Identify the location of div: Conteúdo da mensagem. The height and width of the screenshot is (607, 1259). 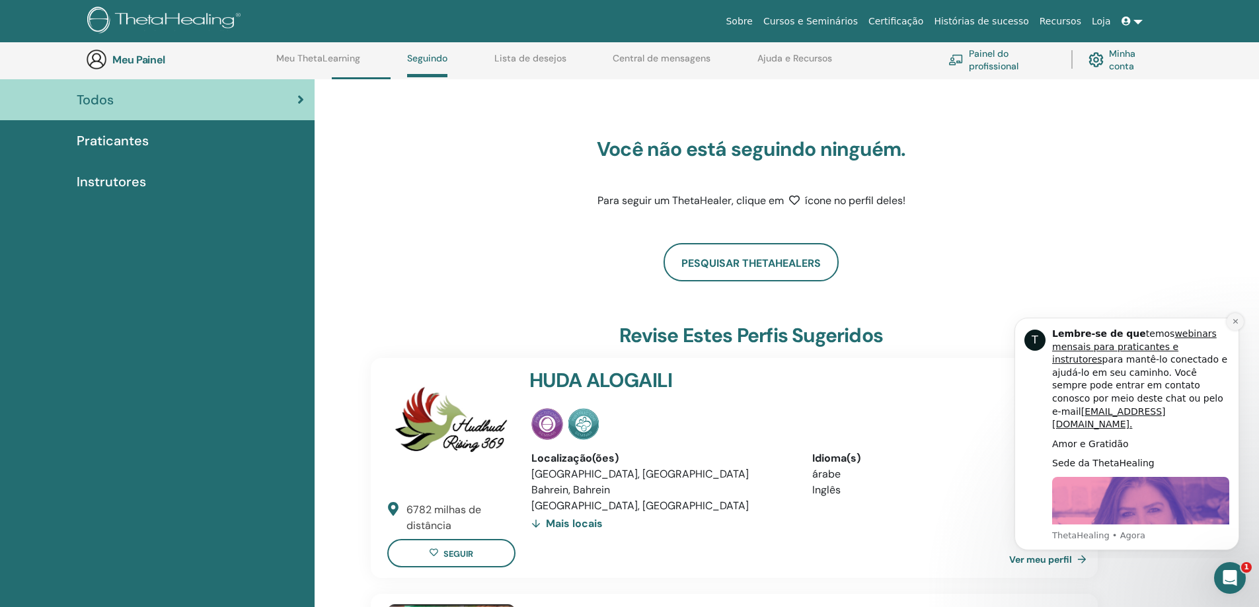
(146, 120).